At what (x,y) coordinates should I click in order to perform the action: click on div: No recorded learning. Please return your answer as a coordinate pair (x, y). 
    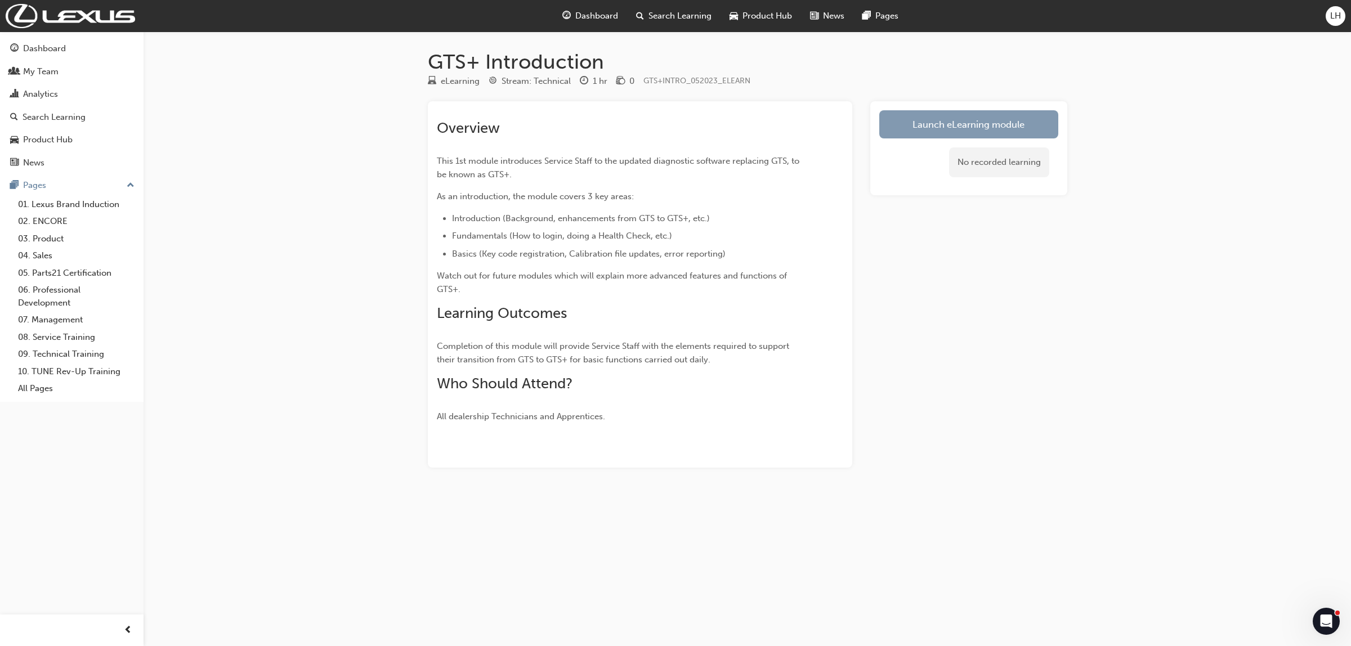
    Looking at the image, I should click on (999, 162).